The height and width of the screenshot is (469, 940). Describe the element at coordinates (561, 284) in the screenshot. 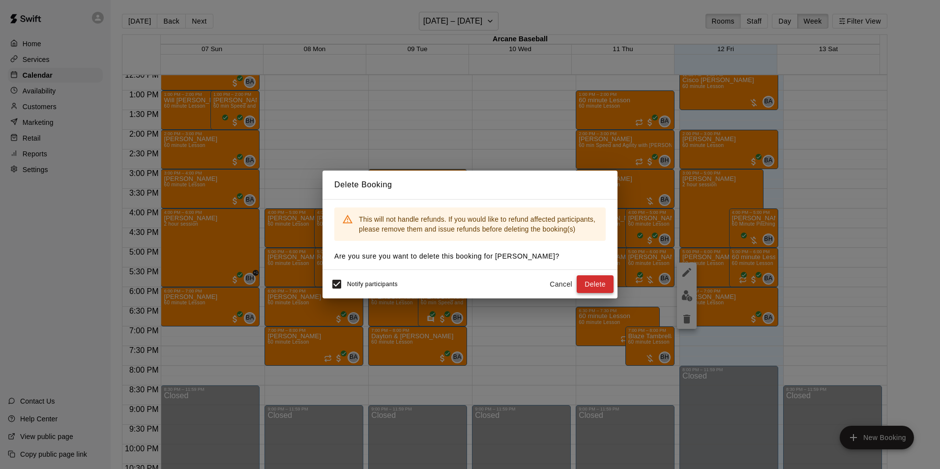

I see `button: Cancel` at that location.